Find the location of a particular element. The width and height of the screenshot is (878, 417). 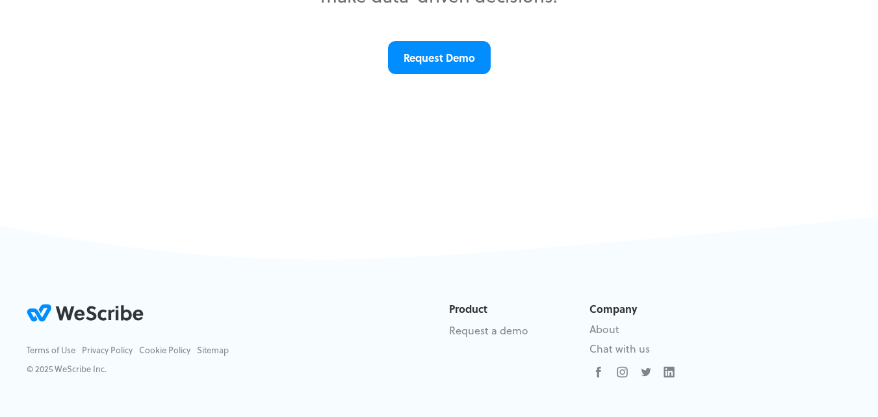

a: About is located at coordinates (604, 328).